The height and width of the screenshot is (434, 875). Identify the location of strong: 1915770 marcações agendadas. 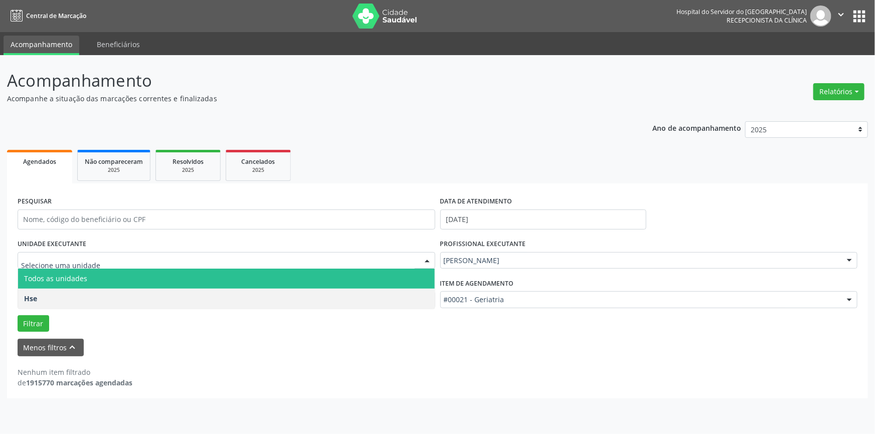
(79, 383).